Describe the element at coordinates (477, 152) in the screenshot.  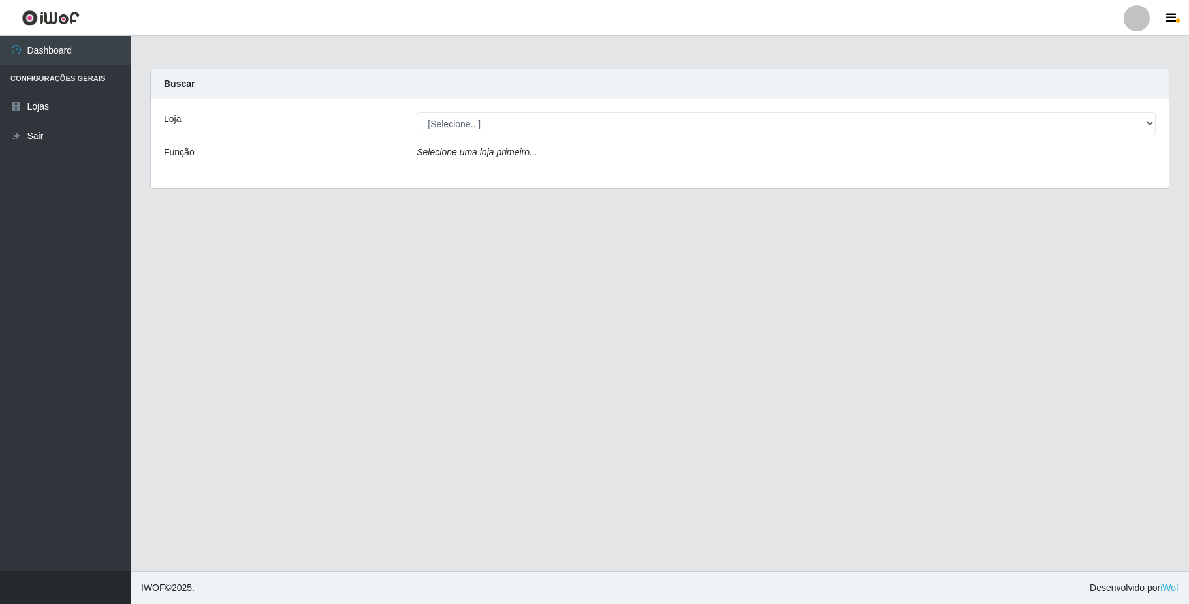
I see `i: Selecione uma loja primeiro...` at that location.